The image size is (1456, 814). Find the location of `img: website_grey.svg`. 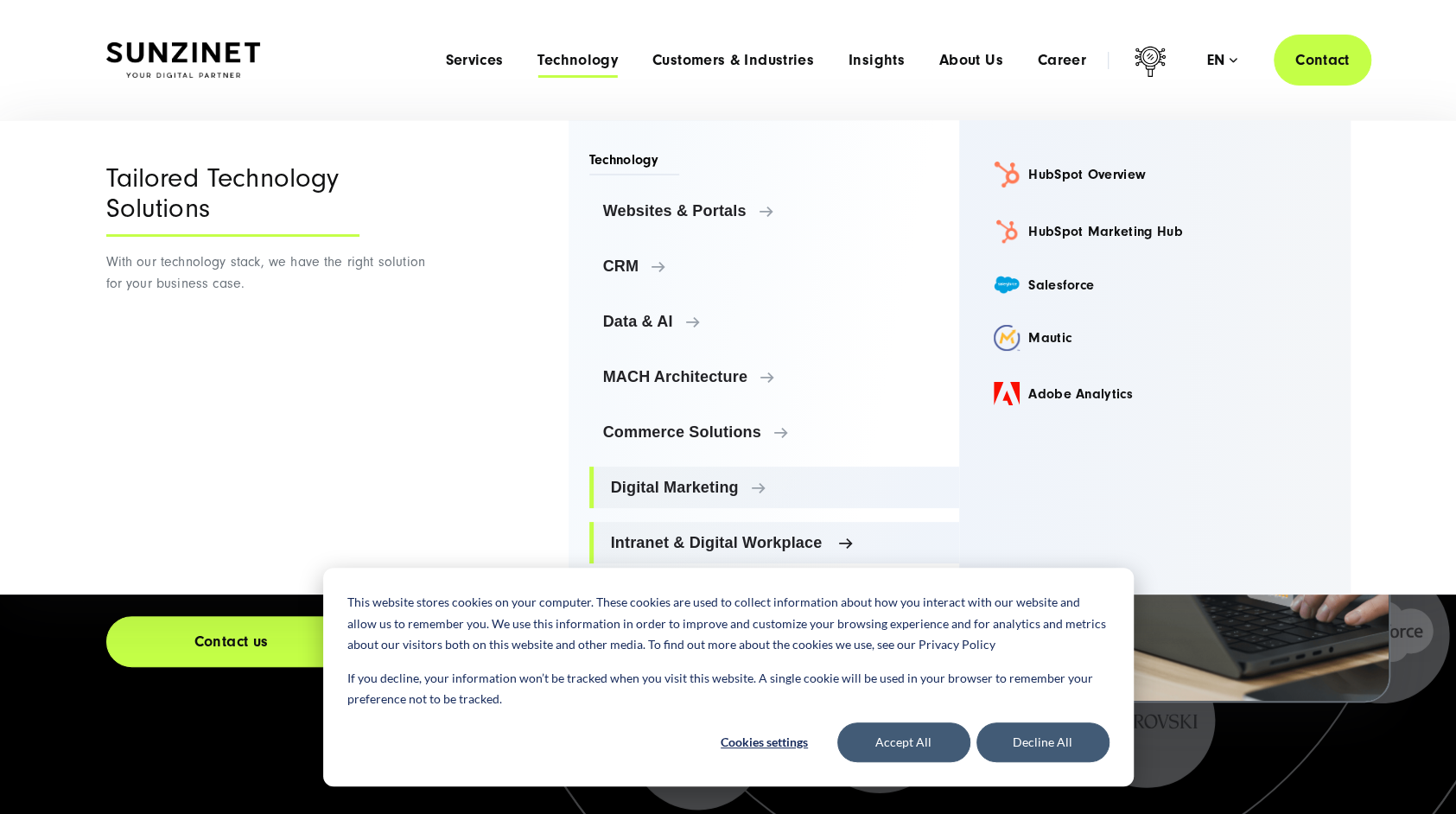

img: website_grey.svg is located at coordinates (34, 52).